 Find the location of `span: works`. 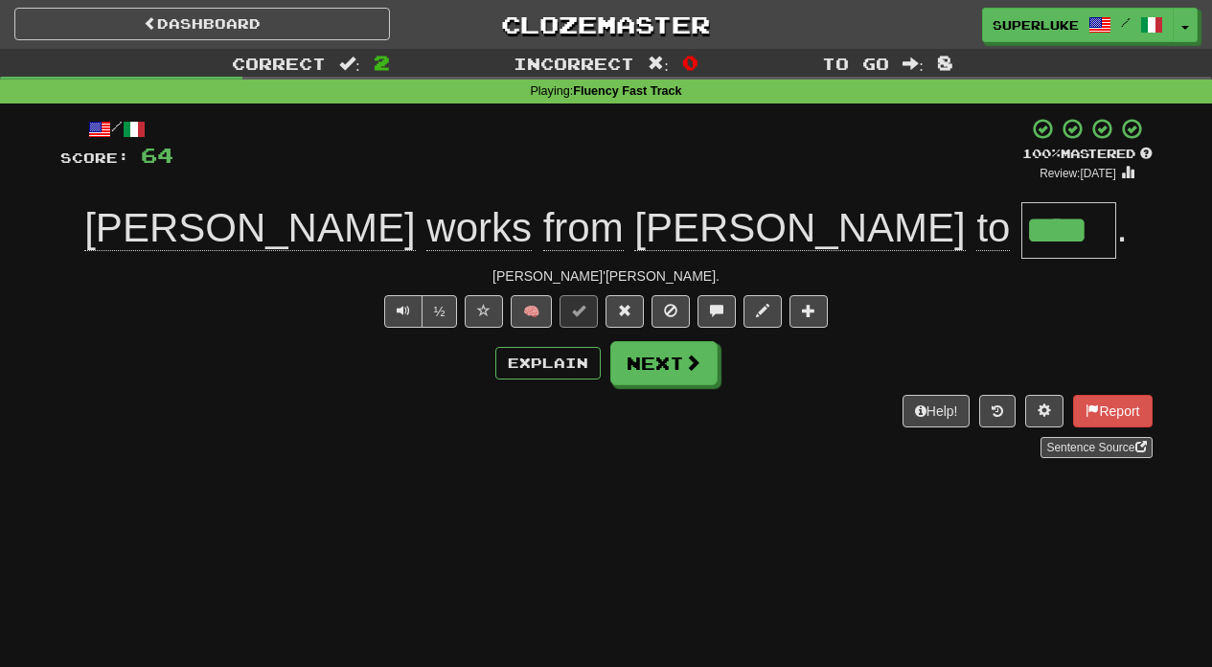

span: works is located at coordinates (479, 228).